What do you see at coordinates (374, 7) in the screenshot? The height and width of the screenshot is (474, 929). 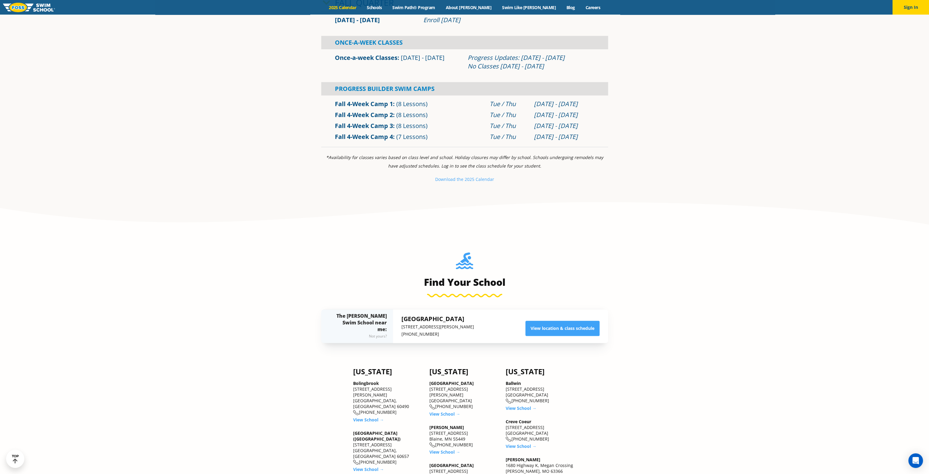 I see `a: Schools` at bounding box center [374, 7].